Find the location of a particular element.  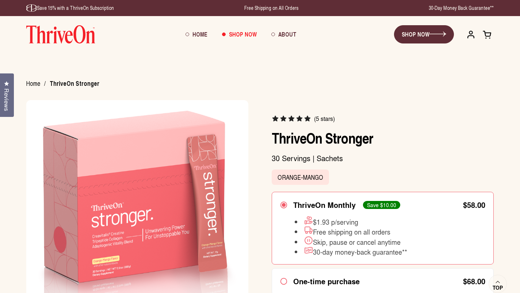

a: Shop Now is located at coordinates (239, 34).